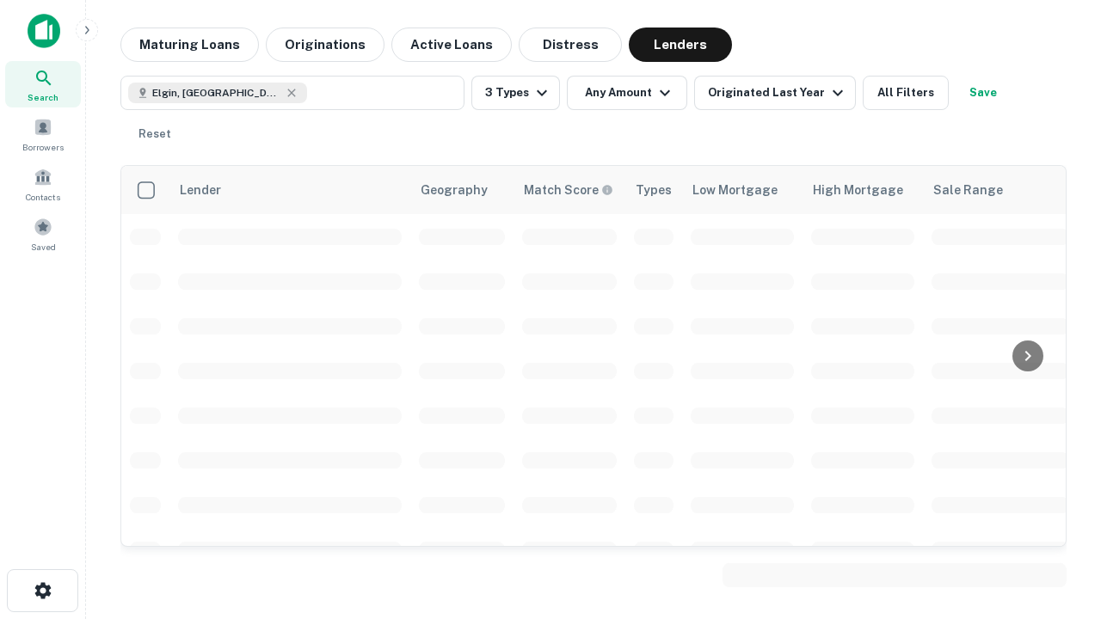 This screenshot has width=1101, height=619. Describe the element at coordinates (43, 197) in the screenshot. I see `span: Contacts` at that location.